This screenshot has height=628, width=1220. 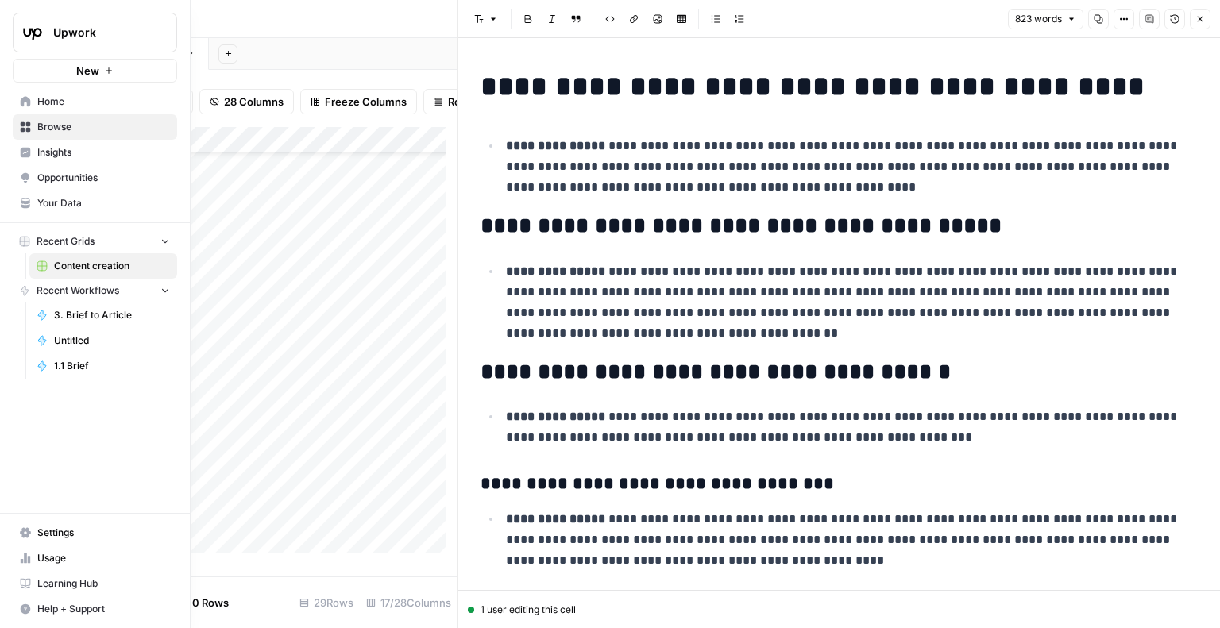 What do you see at coordinates (477, 102) in the screenshot?
I see `span: Row Height` at bounding box center [477, 102].